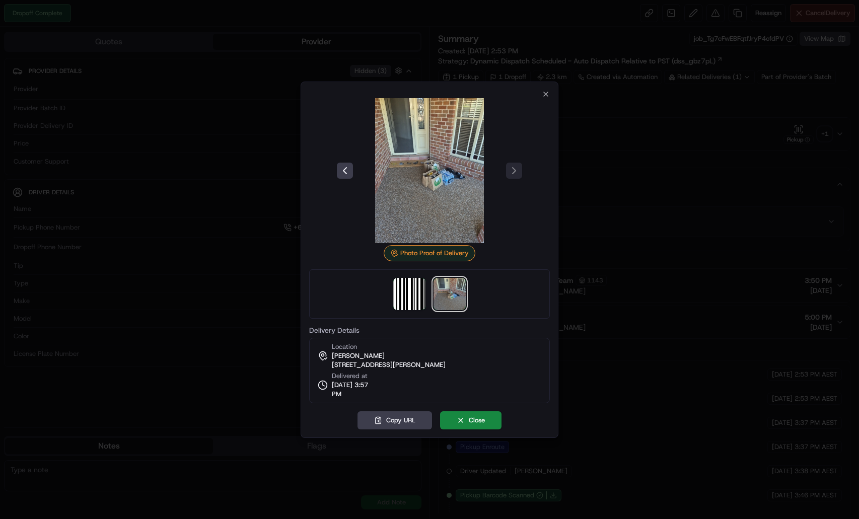 This screenshot has width=859, height=519. I want to click on span: Delivered at, so click(355, 376).